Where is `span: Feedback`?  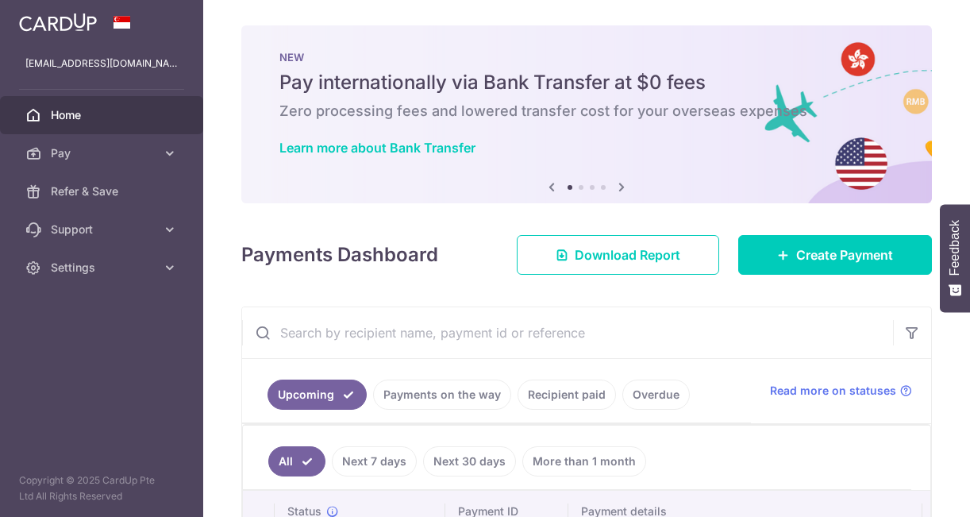 span: Feedback is located at coordinates (955, 248).